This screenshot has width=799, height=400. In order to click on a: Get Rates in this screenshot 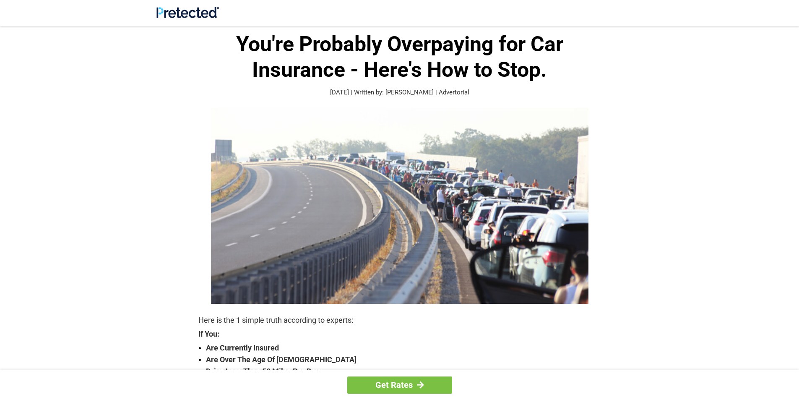, I will do `click(400, 385)`.